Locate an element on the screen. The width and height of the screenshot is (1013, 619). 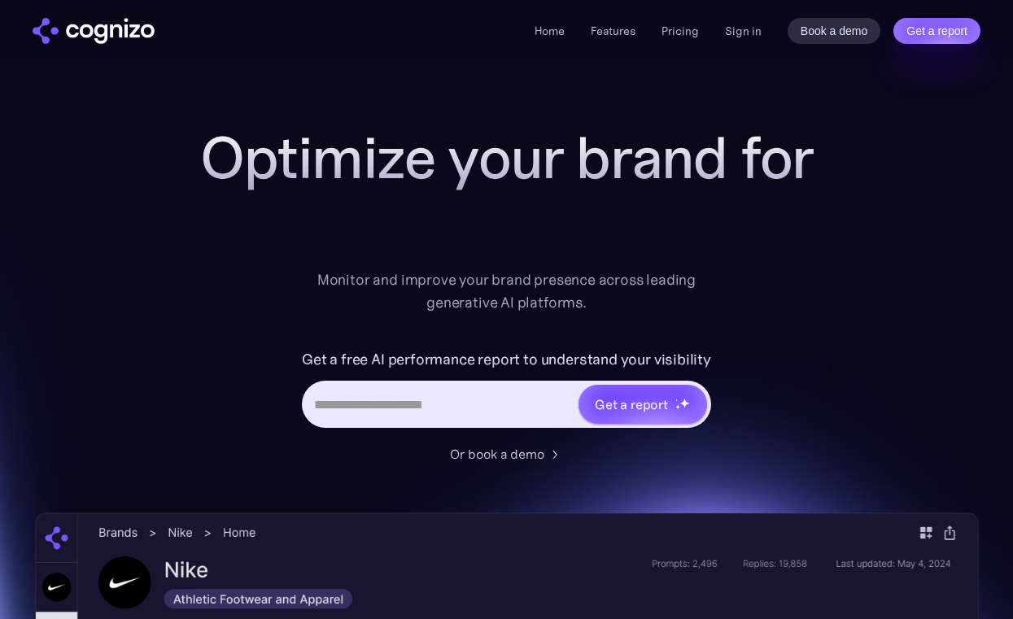
a: Book a demo is located at coordinates (834, 31).